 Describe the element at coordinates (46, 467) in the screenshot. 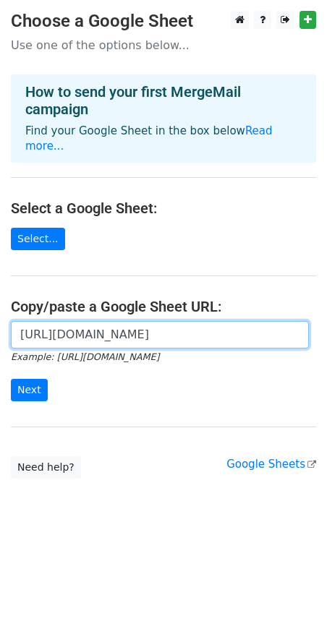

I see `a: Need help?` at that location.